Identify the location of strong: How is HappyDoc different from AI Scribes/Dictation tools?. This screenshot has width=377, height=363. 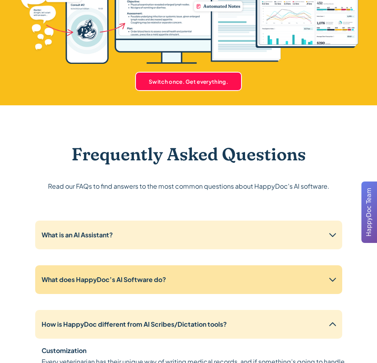
(134, 324).